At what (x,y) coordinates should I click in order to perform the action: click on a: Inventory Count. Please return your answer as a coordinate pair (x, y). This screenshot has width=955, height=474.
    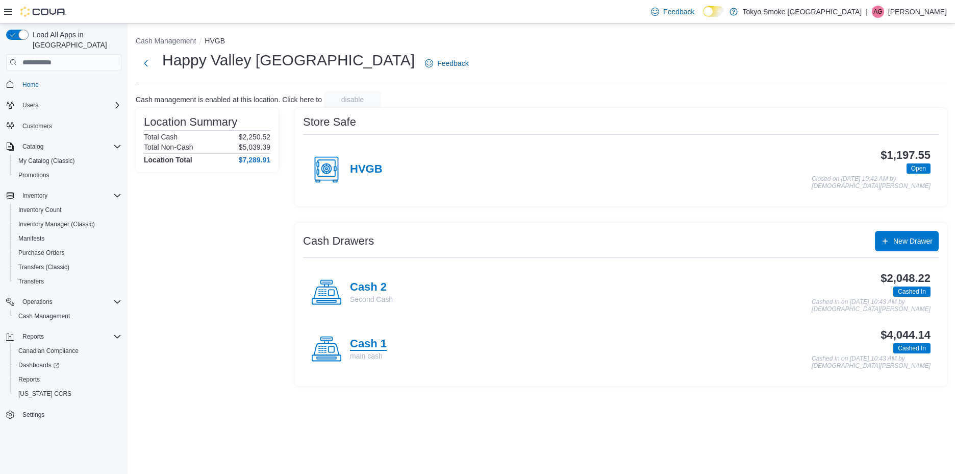
    Looking at the image, I should click on (40, 210).